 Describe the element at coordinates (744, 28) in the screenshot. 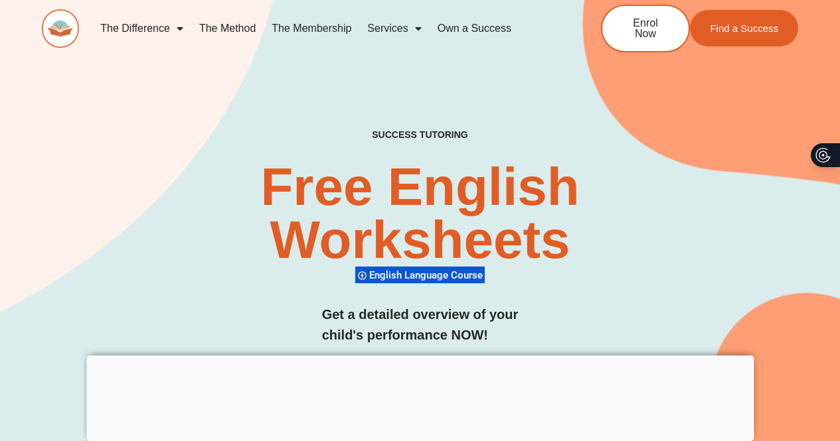

I see `span: Find a Success` at that location.